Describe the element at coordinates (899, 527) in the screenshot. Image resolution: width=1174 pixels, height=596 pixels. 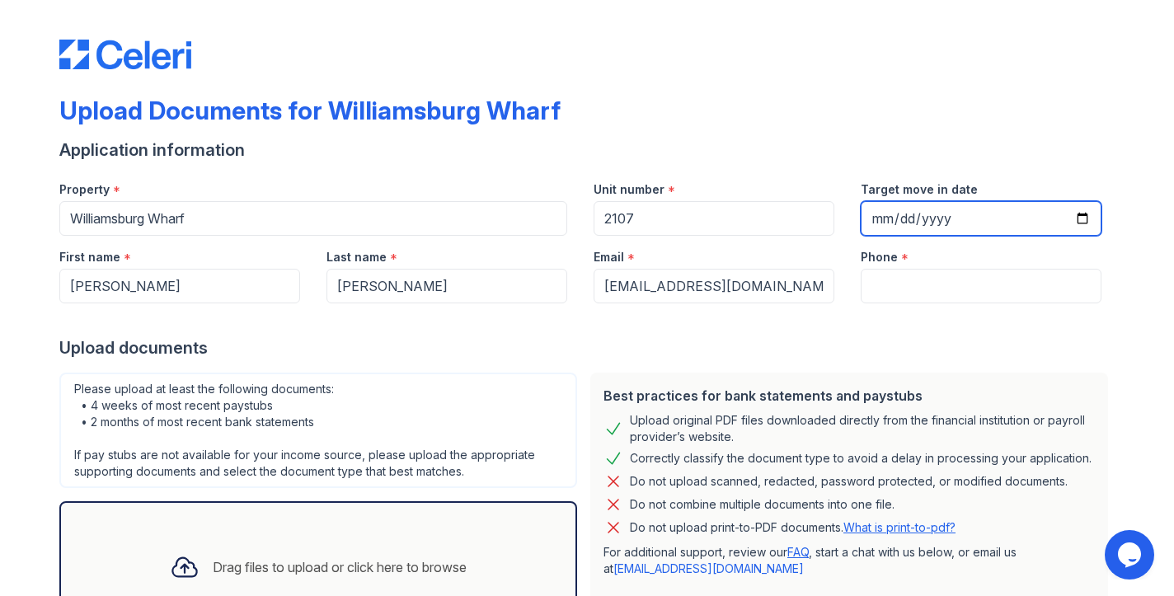
I see `a: What is print-to-pdf?` at that location.